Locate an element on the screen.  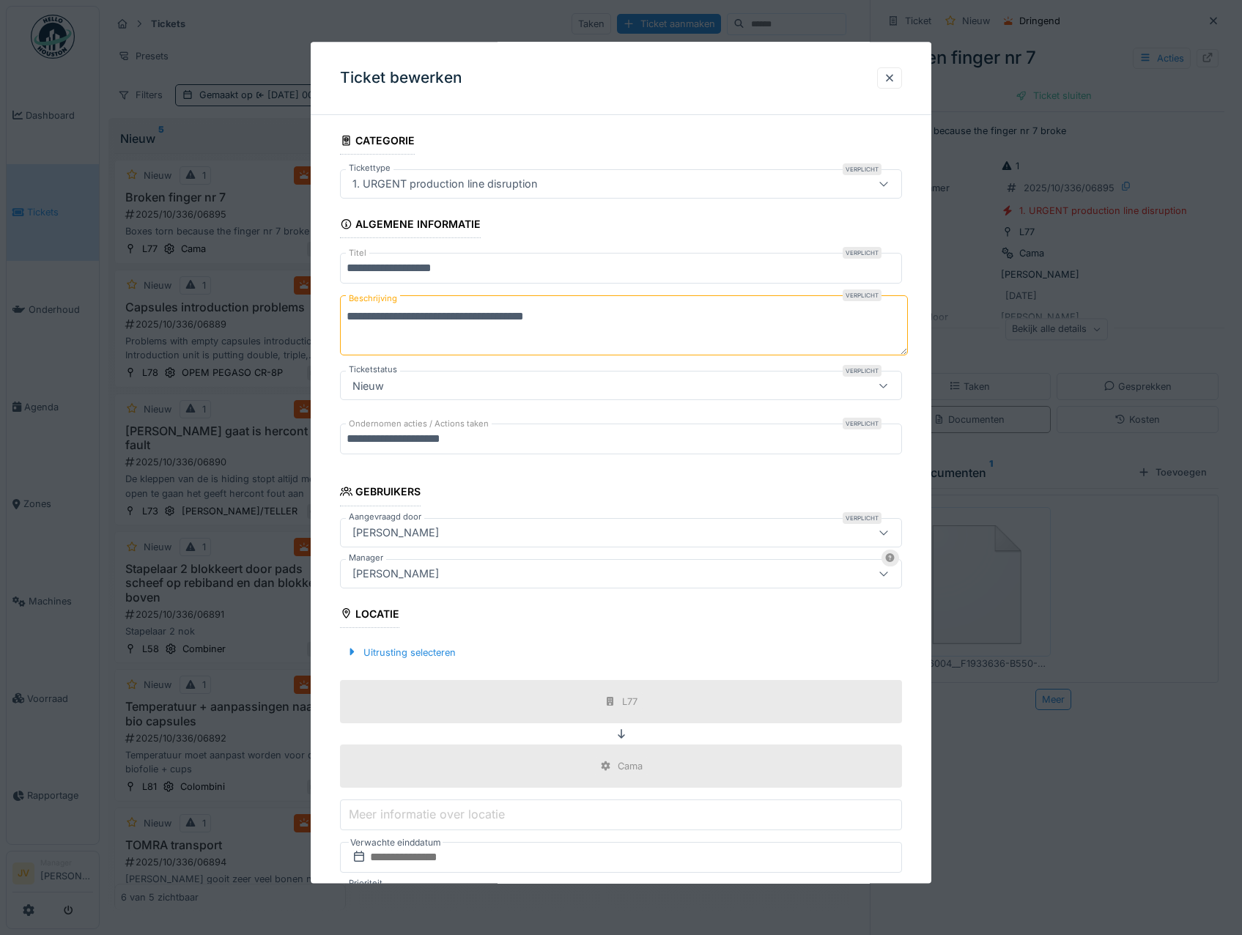
label: Ticketstatus is located at coordinates (373, 370).